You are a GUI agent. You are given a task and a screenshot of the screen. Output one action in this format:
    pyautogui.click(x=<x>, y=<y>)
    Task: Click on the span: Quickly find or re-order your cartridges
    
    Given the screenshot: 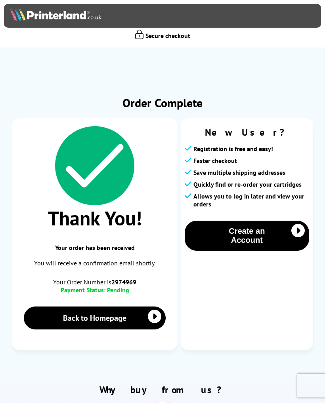 What is the action you would take?
    pyautogui.click(x=247, y=184)
    